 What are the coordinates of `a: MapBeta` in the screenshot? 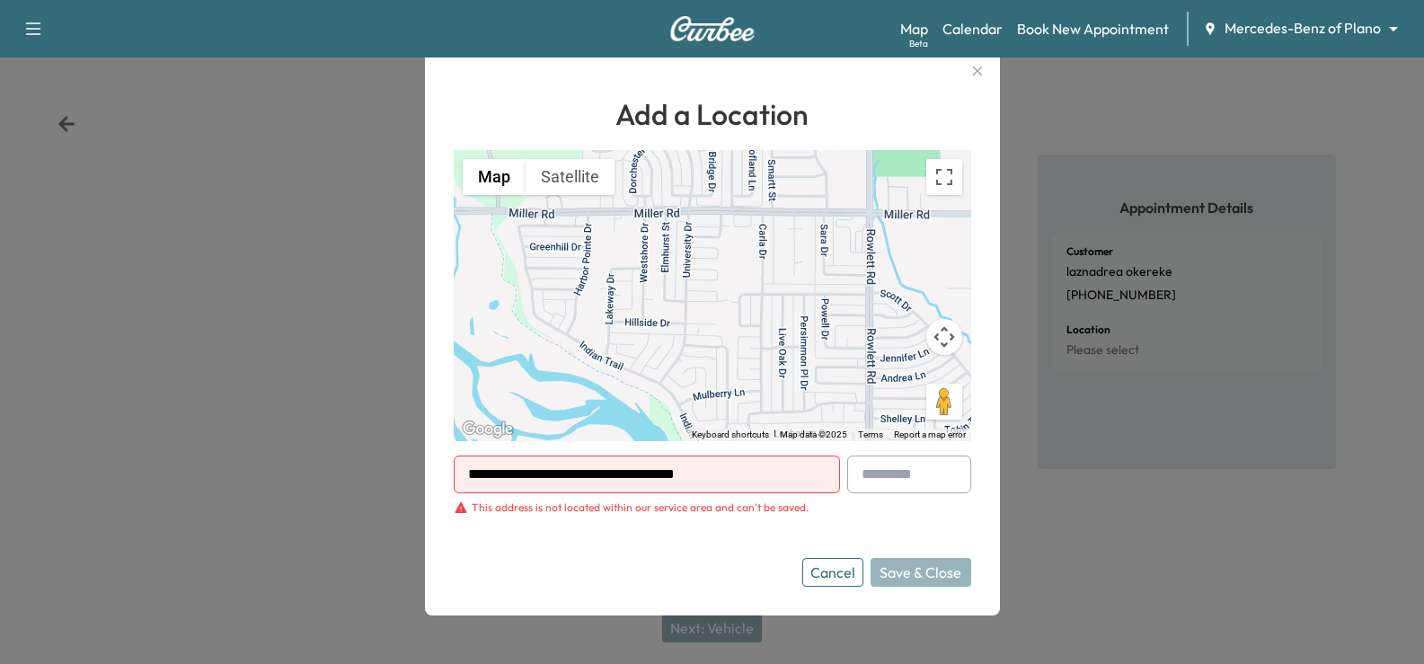 It's located at (914, 29).